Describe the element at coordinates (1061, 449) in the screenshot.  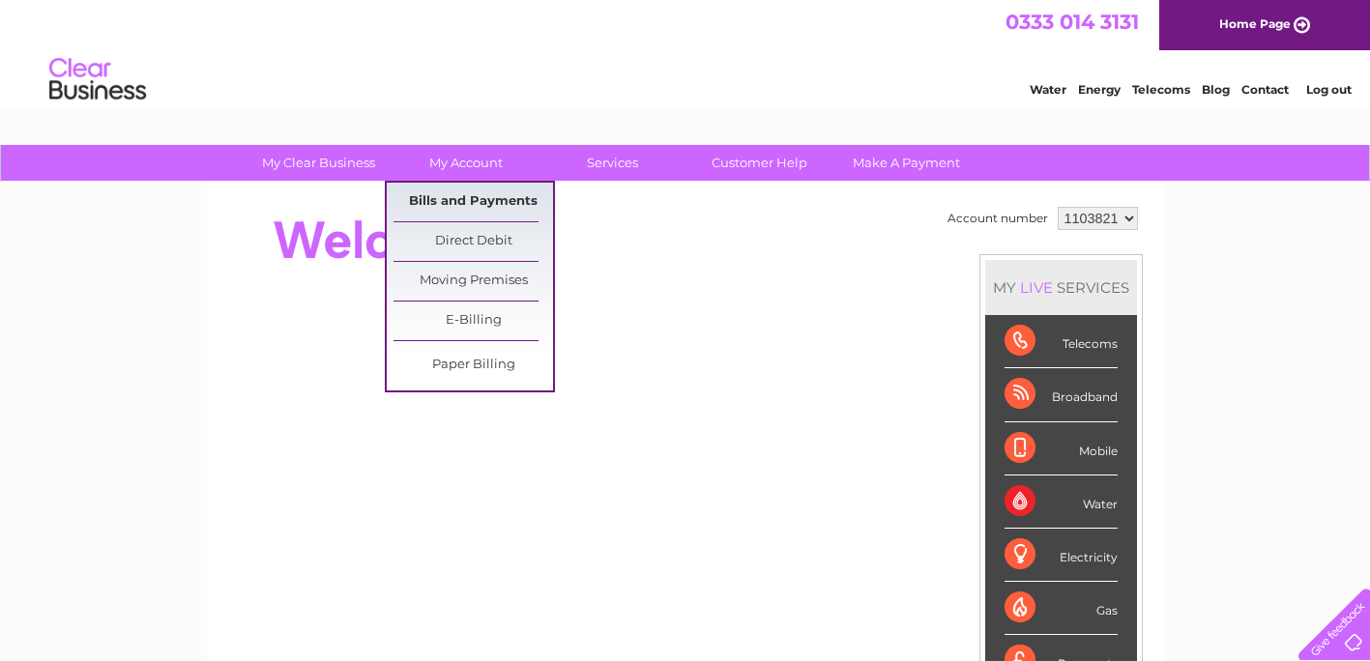
I see `div: Mobile` at that location.